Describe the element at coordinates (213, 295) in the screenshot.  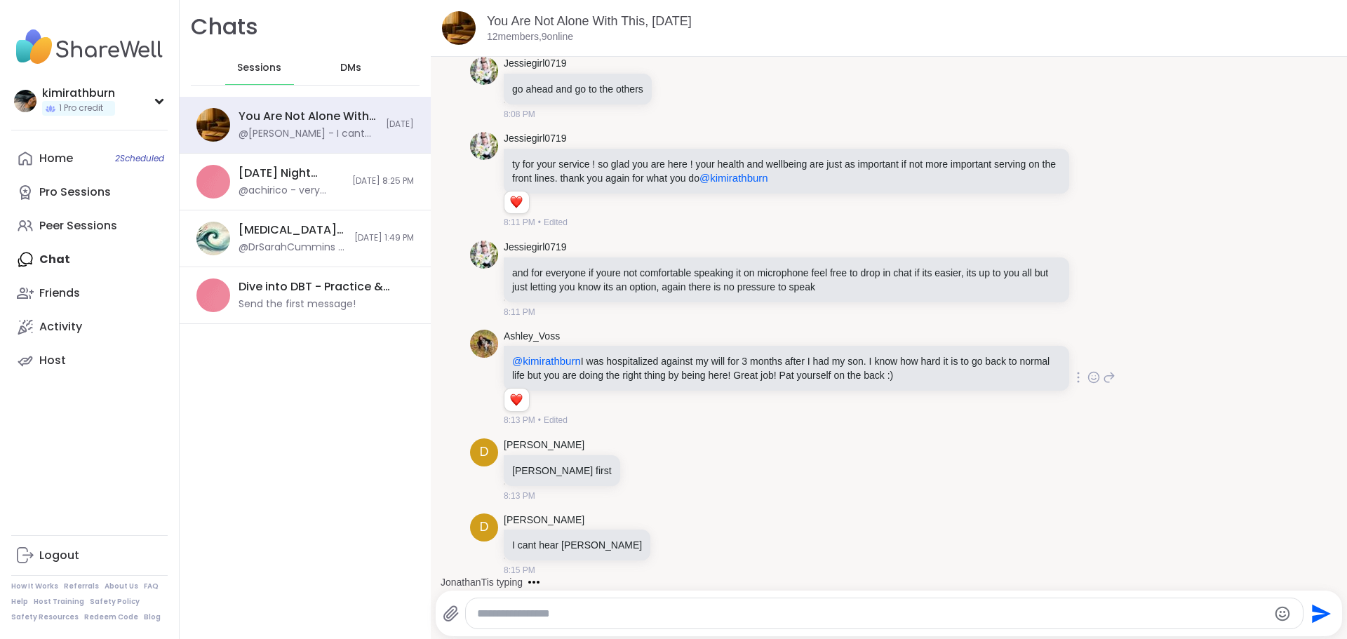
I see `img: Dive into DBT - Practice & Reflect, Sep 10` at that location.